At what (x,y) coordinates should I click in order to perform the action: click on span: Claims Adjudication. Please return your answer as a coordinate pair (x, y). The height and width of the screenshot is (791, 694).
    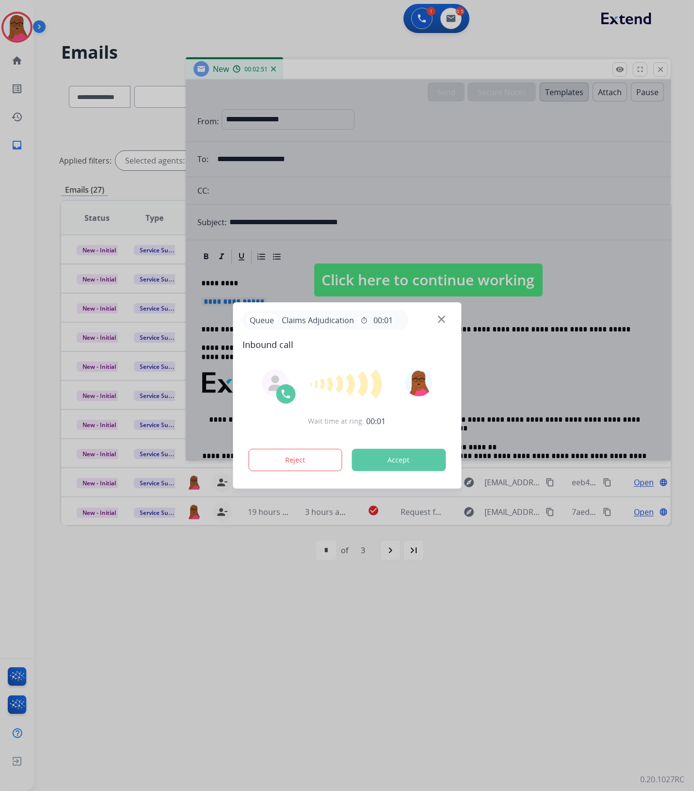
    Looking at the image, I should click on (318, 320).